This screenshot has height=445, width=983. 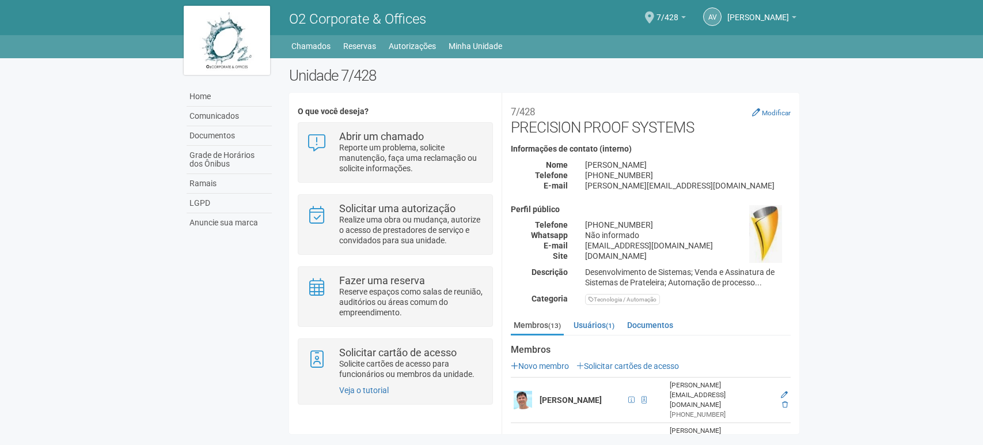 What do you see at coordinates (594, 325) in the screenshot?
I see `a: Usuários(1)` at bounding box center [594, 325].